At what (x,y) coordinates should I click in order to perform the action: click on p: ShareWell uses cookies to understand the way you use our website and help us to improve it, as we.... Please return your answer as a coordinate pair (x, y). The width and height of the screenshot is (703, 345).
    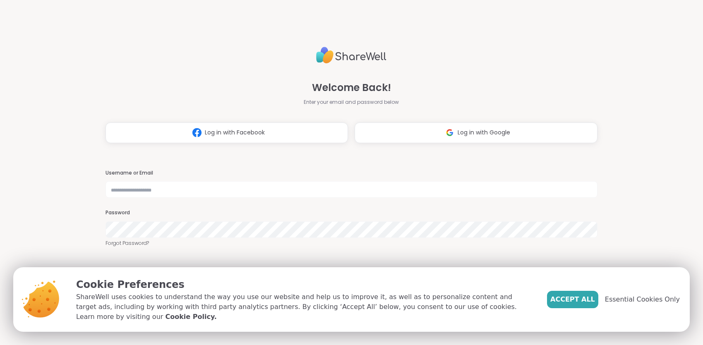
    Looking at the image, I should click on (305, 307).